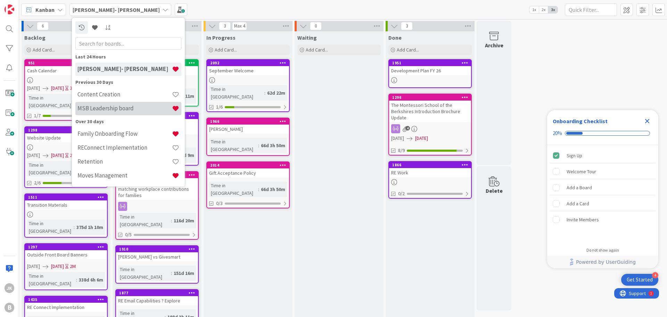 This screenshot has height=317, width=667. I want to click on span: 8/9, so click(401, 150).